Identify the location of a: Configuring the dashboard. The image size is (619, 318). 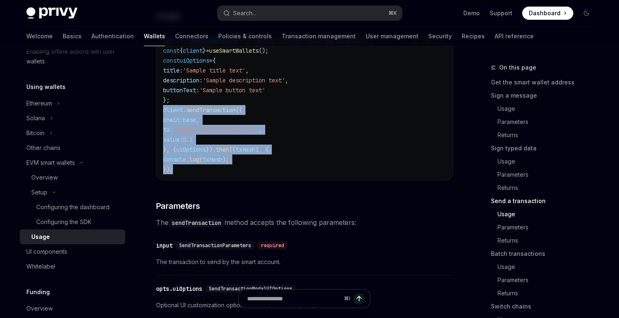
(72, 207).